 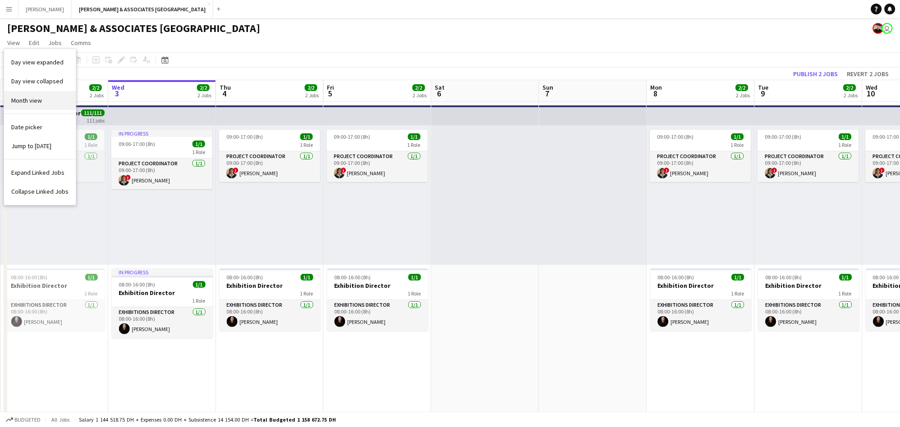 I want to click on span: Expand Linked Jobs, so click(x=38, y=173).